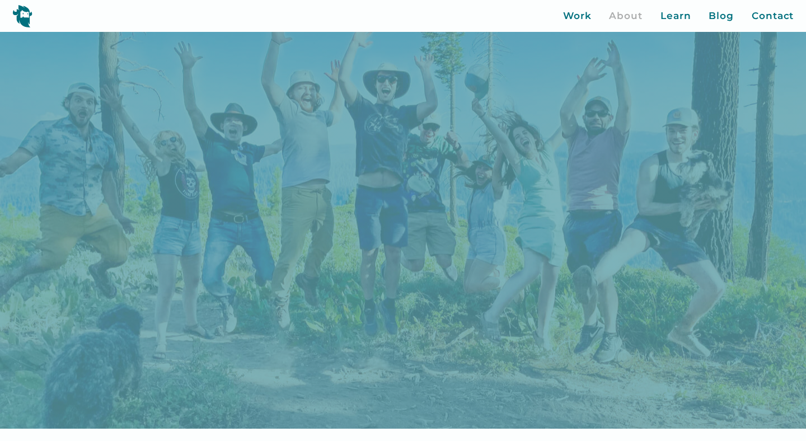 This screenshot has height=441, width=806. I want to click on div: Work, so click(577, 16).